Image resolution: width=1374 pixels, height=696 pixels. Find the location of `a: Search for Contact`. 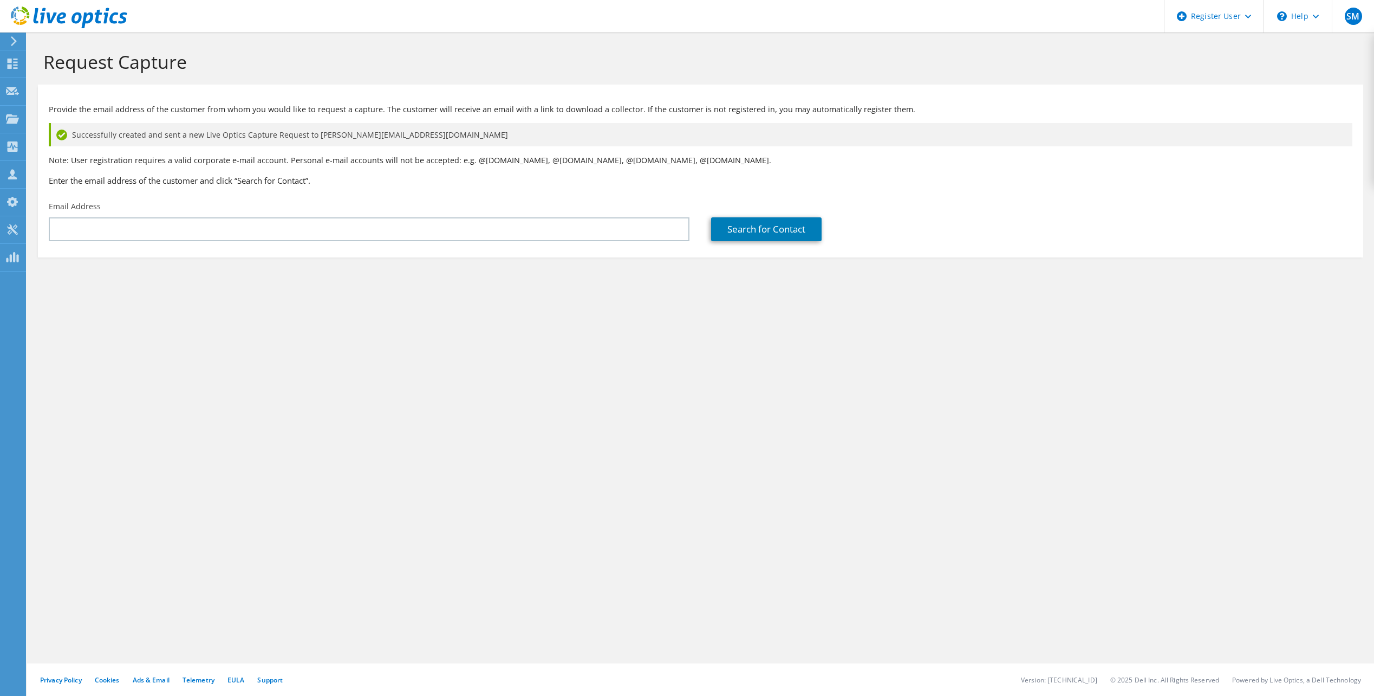

a: Search for Contact is located at coordinates (767, 229).